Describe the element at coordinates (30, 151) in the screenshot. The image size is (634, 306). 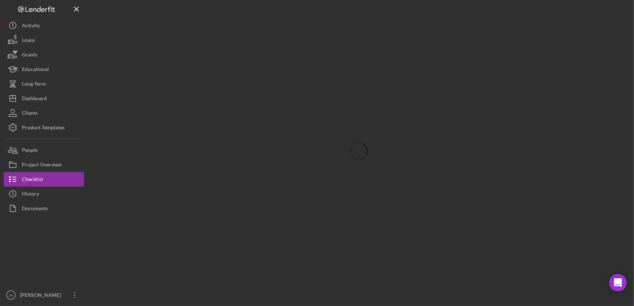
I see `div: People` at that location.